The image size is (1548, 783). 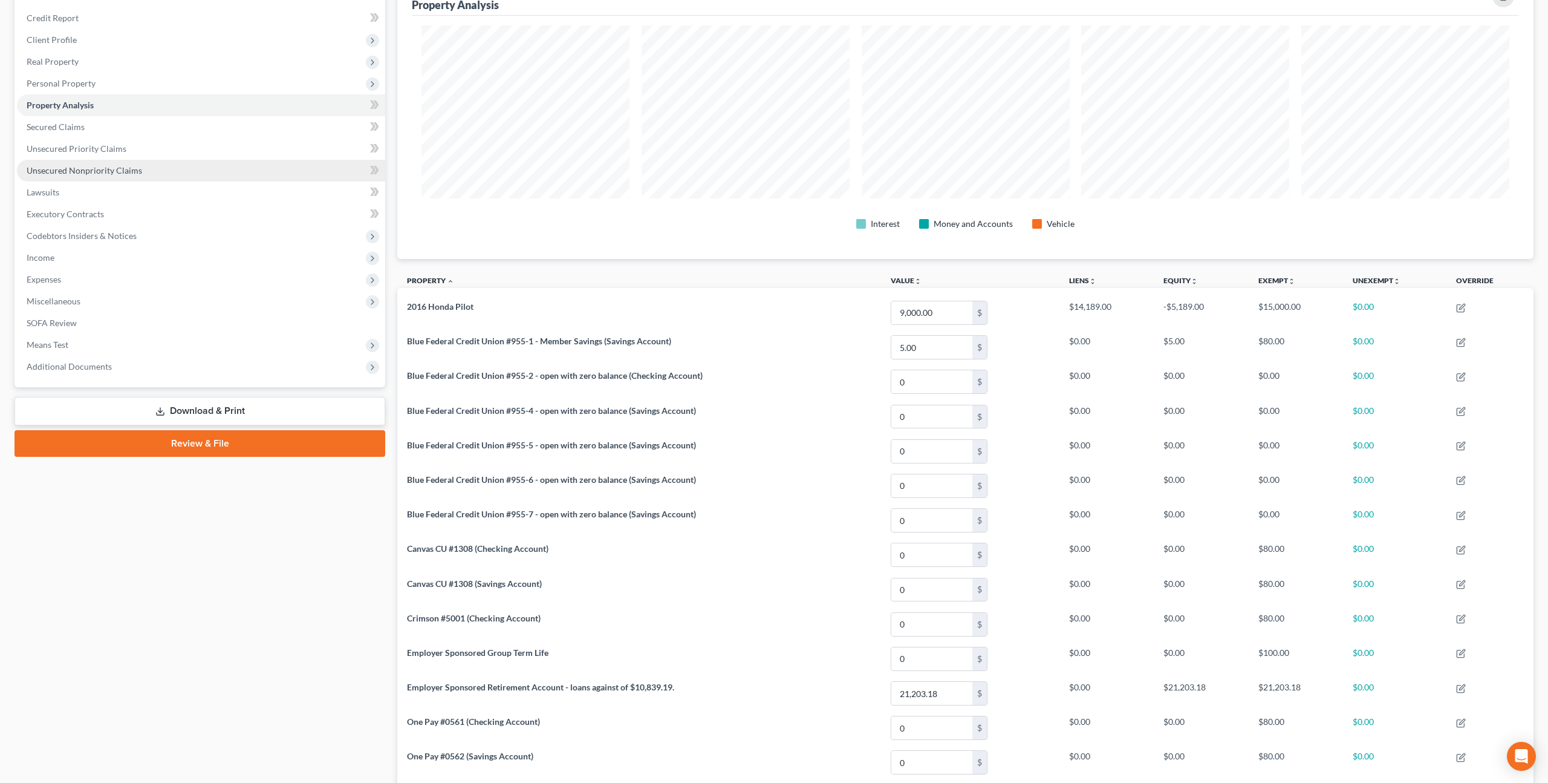 What do you see at coordinates (201, 171) in the screenshot?
I see `a: Unsecured Nonpriority Claims` at bounding box center [201, 171].